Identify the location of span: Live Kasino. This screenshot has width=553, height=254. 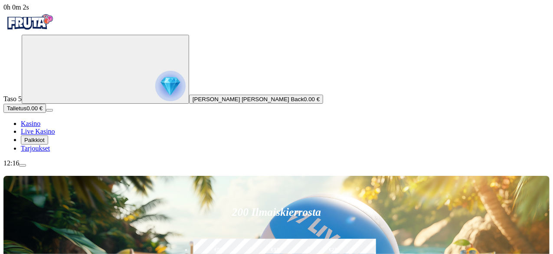
(38, 131).